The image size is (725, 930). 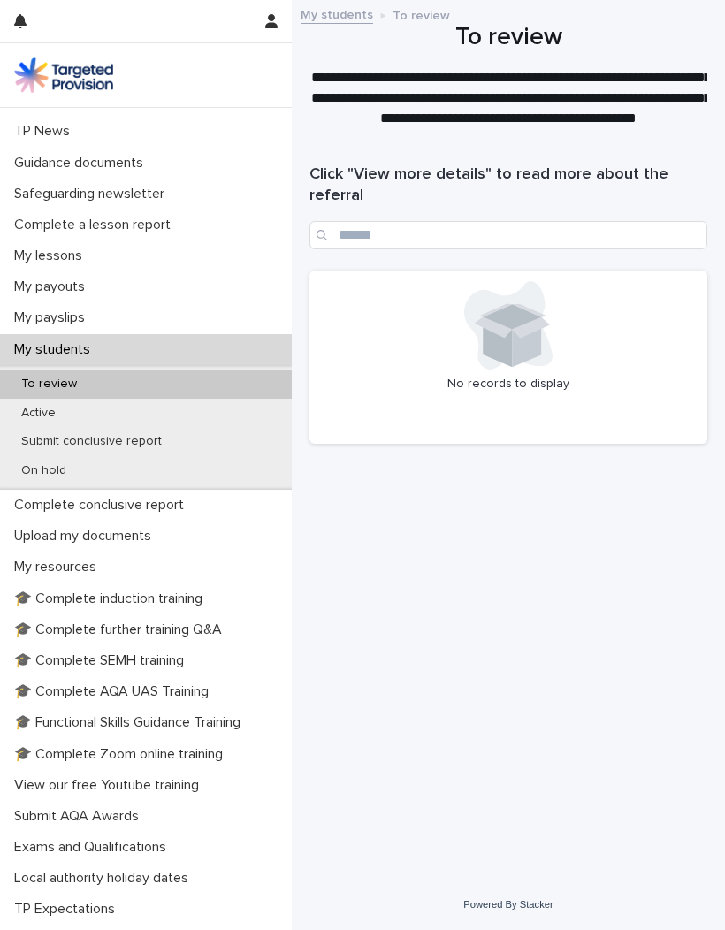 I want to click on a: My students, so click(x=337, y=13).